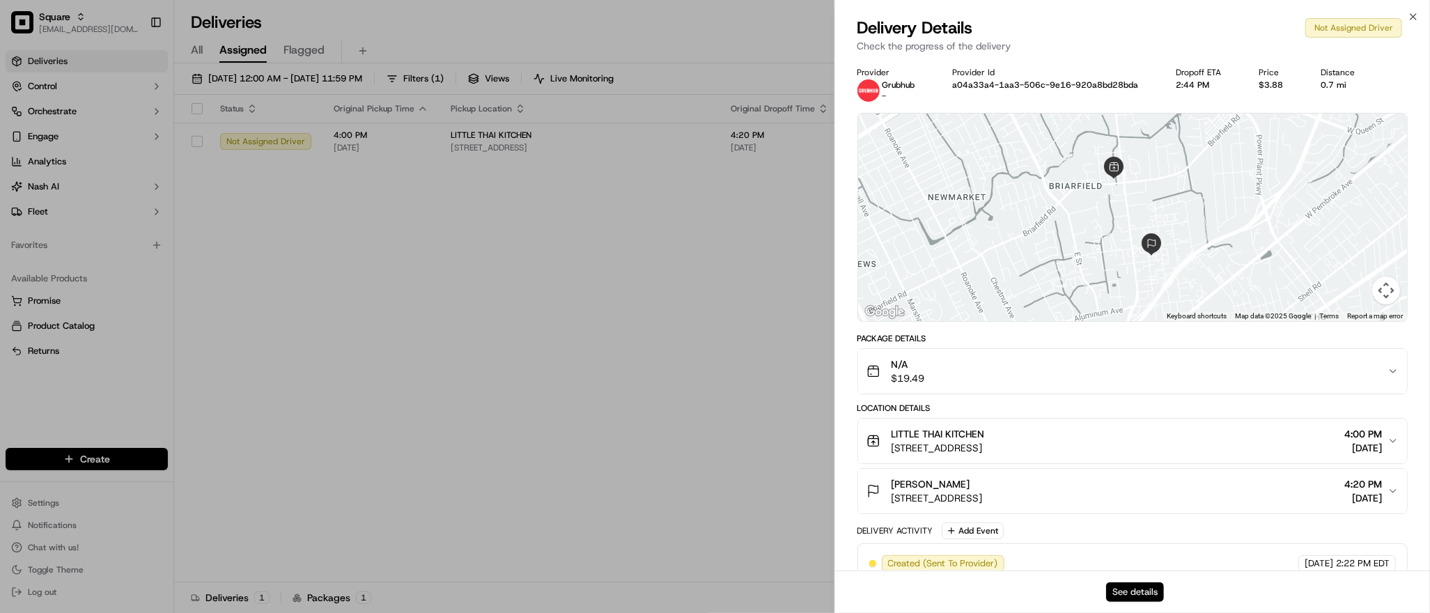 This screenshot has height=613, width=1430. Describe the element at coordinates (895, 531) in the screenshot. I see `div: Delivery Activity` at that location.